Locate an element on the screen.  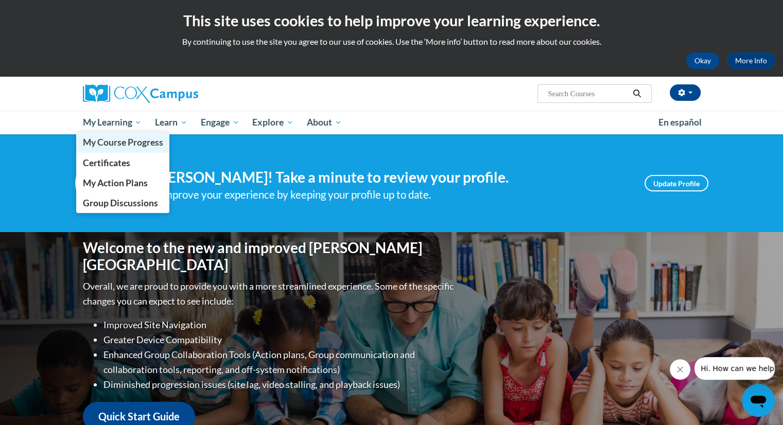
p: By continuing to use the site you agree to our use of cookies. Use the ‘More info’ button to read... is located at coordinates (391, 42).